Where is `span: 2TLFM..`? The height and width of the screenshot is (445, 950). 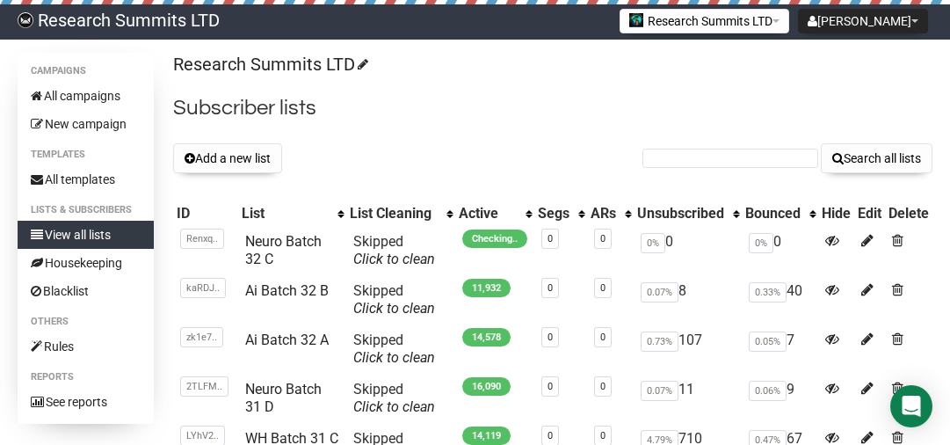
span: 2TLFM.. is located at coordinates (204, 386).